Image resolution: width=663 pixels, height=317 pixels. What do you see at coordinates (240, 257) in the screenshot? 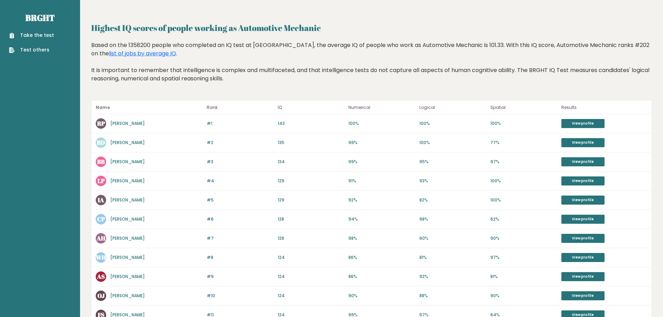
I see `p: #8` at bounding box center [240, 257].